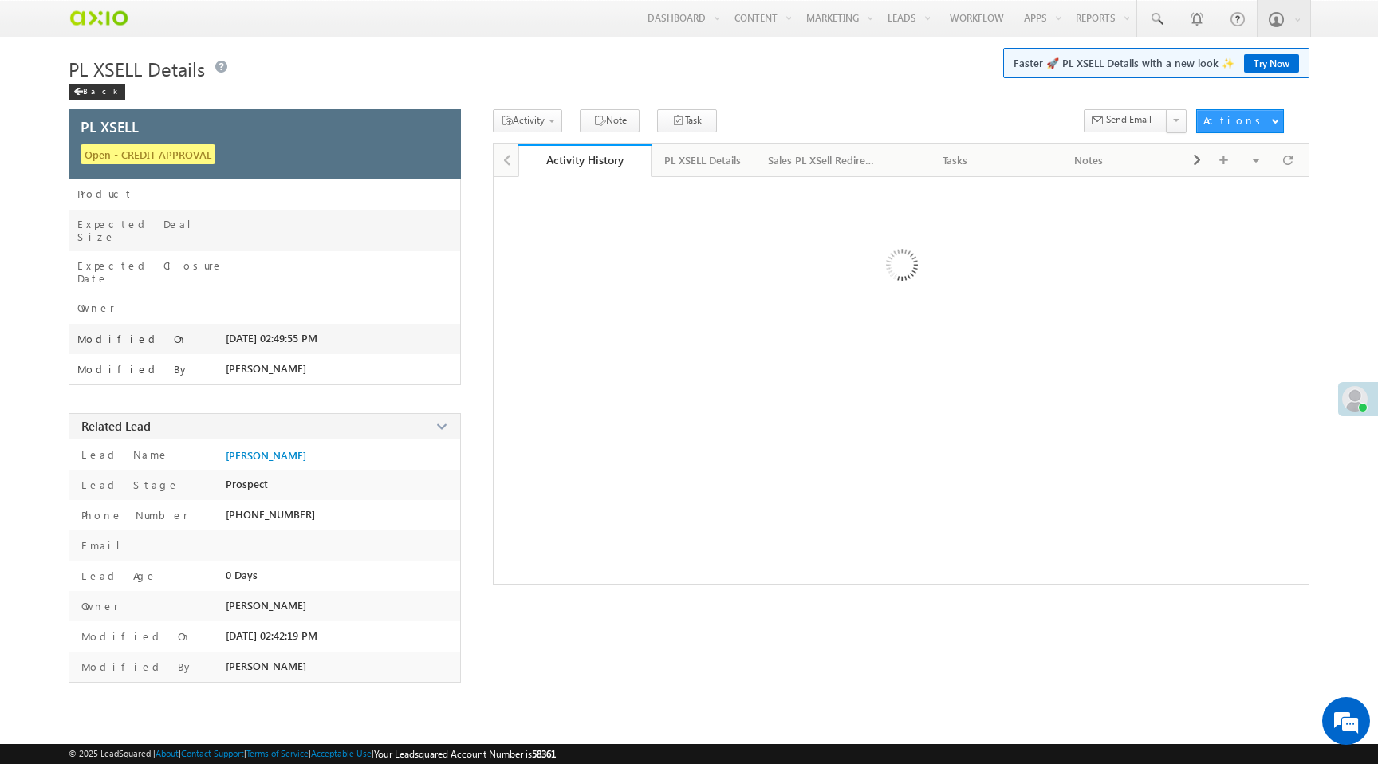  What do you see at coordinates (1089, 160) in the screenshot?
I see `div: Notes` at bounding box center [1089, 160].